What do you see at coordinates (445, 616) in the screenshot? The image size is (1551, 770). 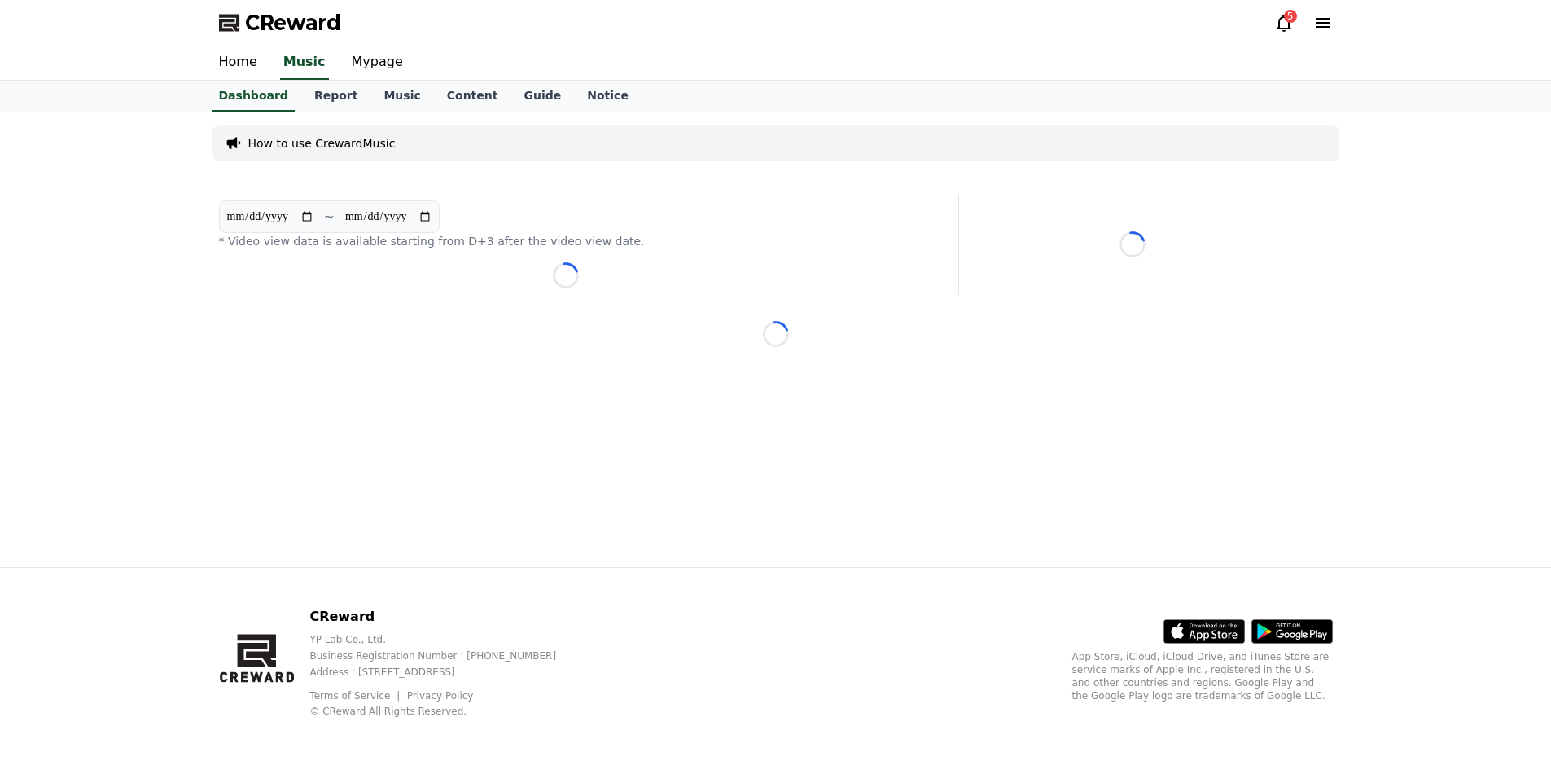 I see `p: CReward` at bounding box center [445, 616].